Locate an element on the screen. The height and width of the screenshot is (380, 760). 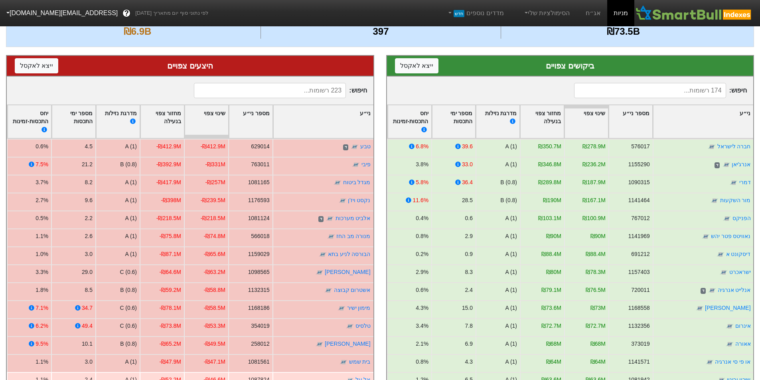
div: מדרגת נזילות is located at coordinates (118, 122).